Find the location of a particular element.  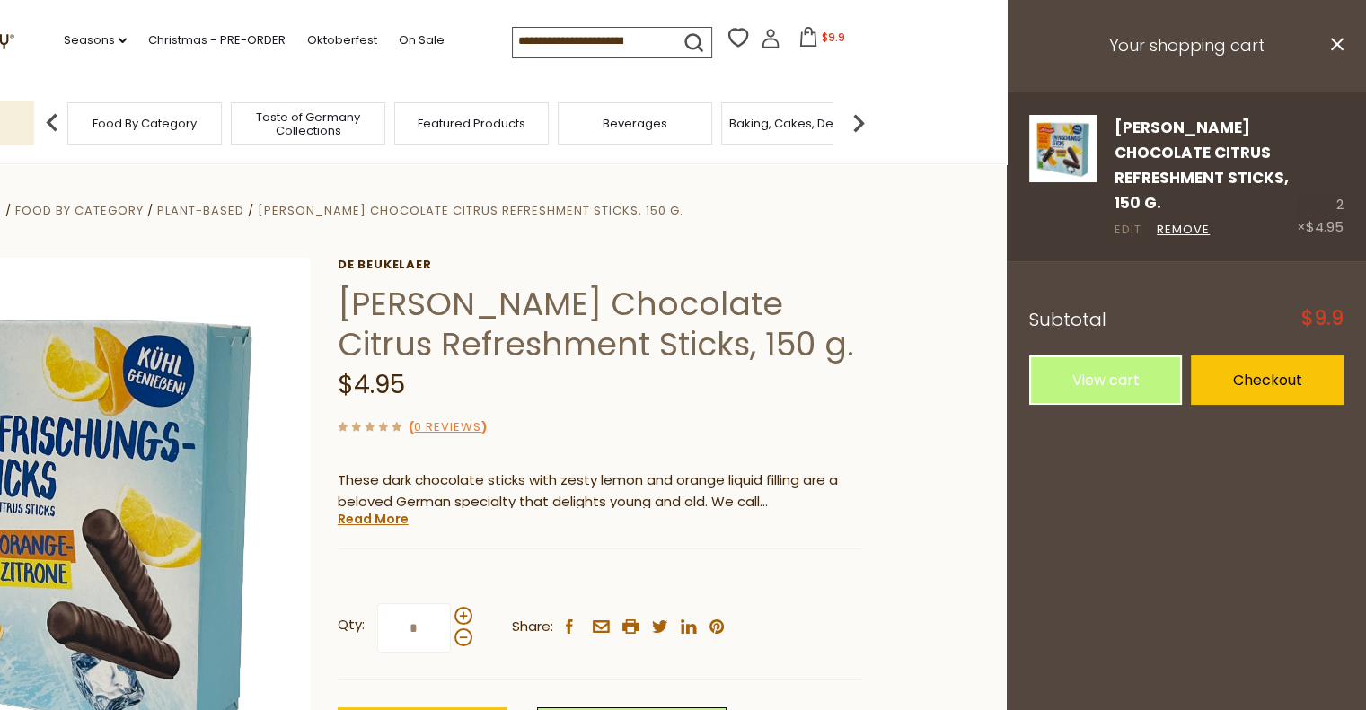

a: Remove is located at coordinates (1183, 230).